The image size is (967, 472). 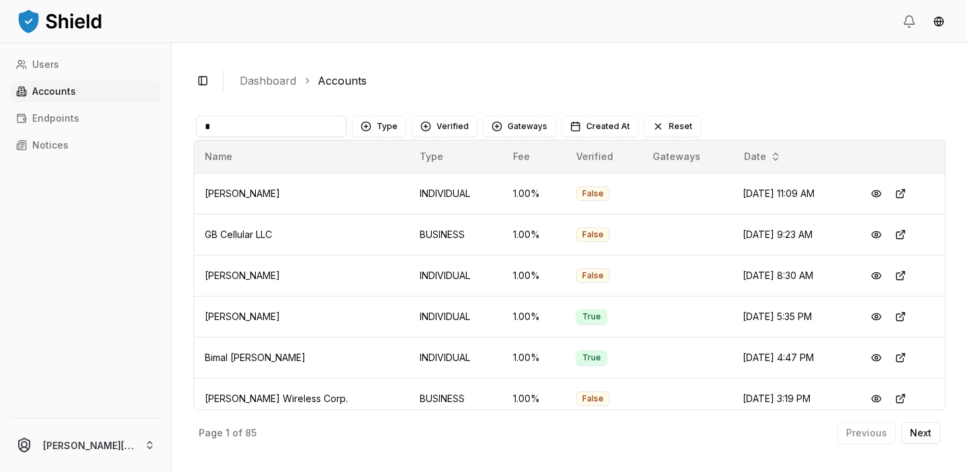 I want to click on button: Next, so click(x=921, y=433).